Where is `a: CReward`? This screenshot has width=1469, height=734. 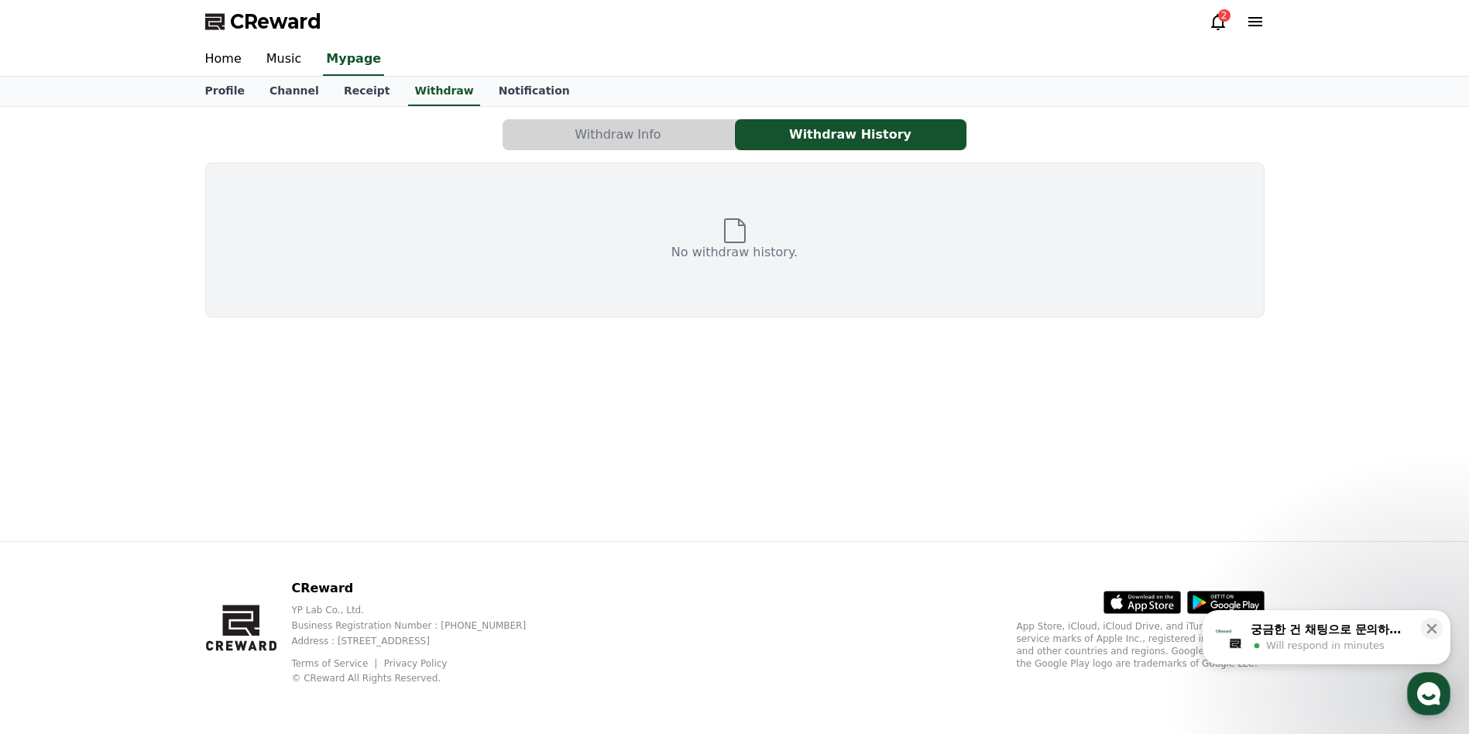 a: CReward is located at coordinates (263, 22).